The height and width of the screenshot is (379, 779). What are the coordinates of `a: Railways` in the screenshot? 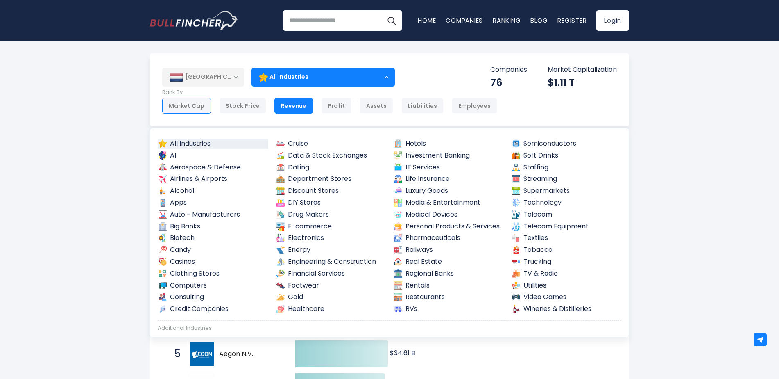 It's located at (449, 250).